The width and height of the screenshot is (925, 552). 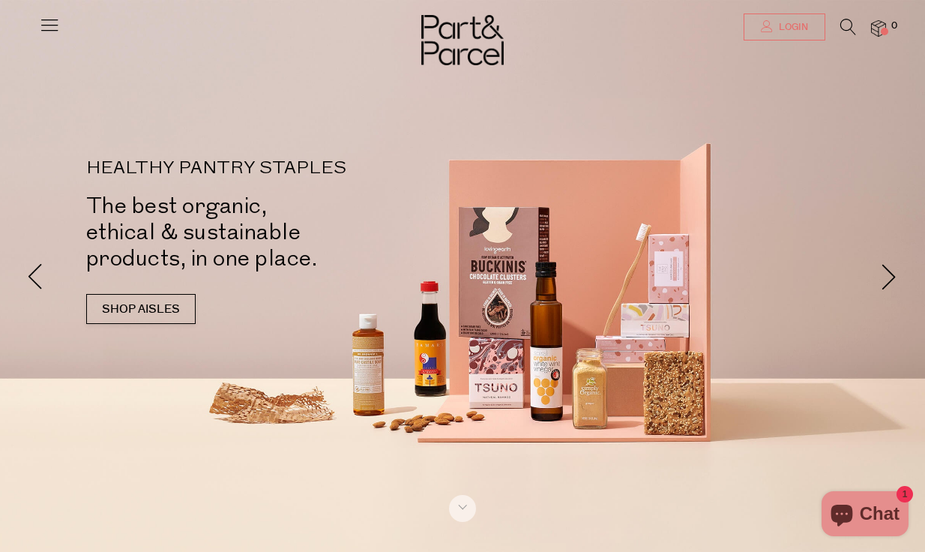 I want to click on span: Login, so click(x=792, y=27).